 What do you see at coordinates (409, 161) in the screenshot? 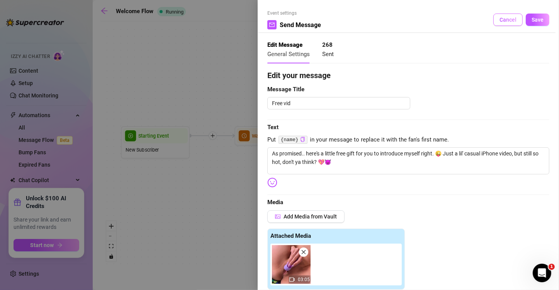
I see `textarea: As promised.. here's a little free gift for you to introduce myself right. 😜 Just a lil' casual i...` at bounding box center [409, 161].